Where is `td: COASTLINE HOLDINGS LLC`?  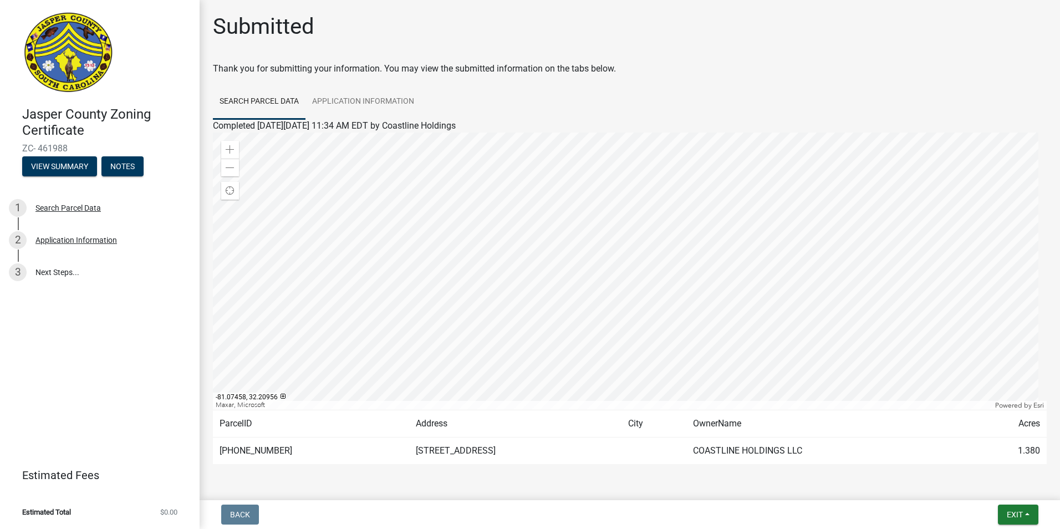
td: COASTLINE HOLDINGS LLC is located at coordinates (826, 451).